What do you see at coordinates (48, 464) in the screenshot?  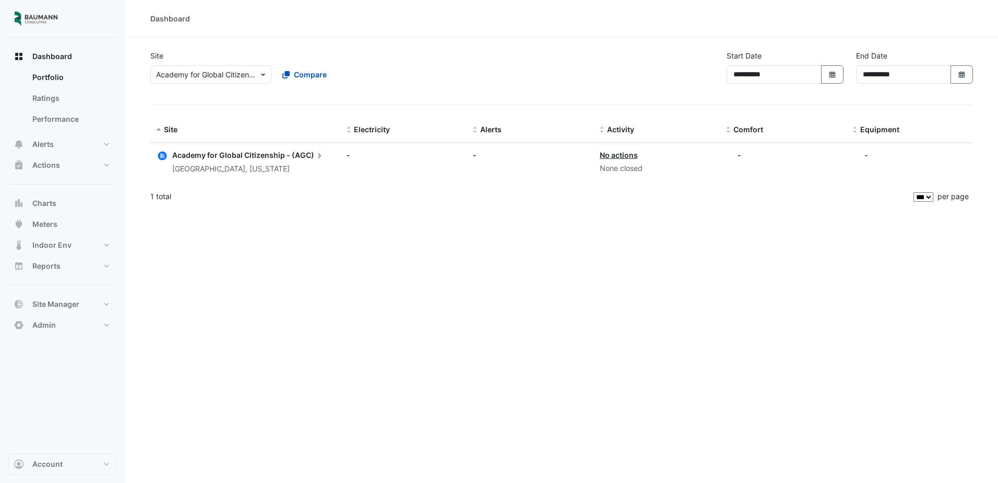 I see `span: Account` at bounding box center [48, 464].